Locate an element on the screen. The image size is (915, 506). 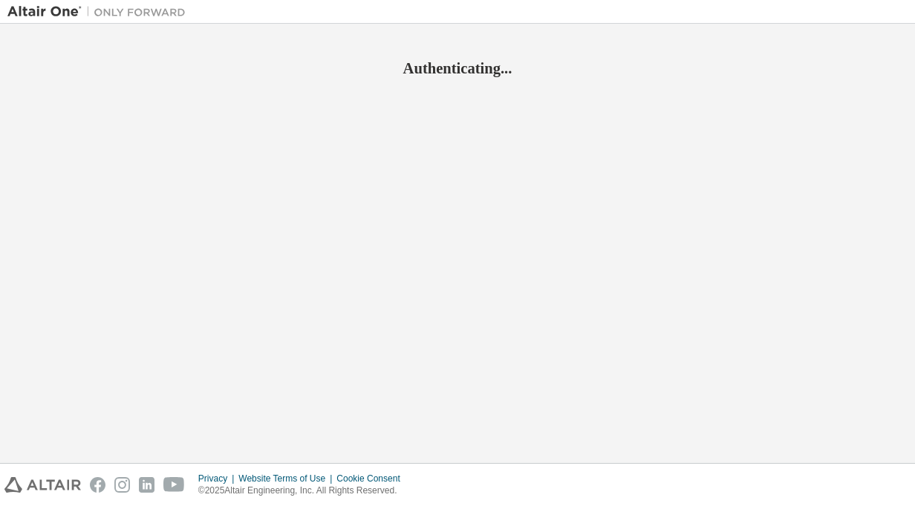
img: instagram.svg is located at coordinates (122, 485).